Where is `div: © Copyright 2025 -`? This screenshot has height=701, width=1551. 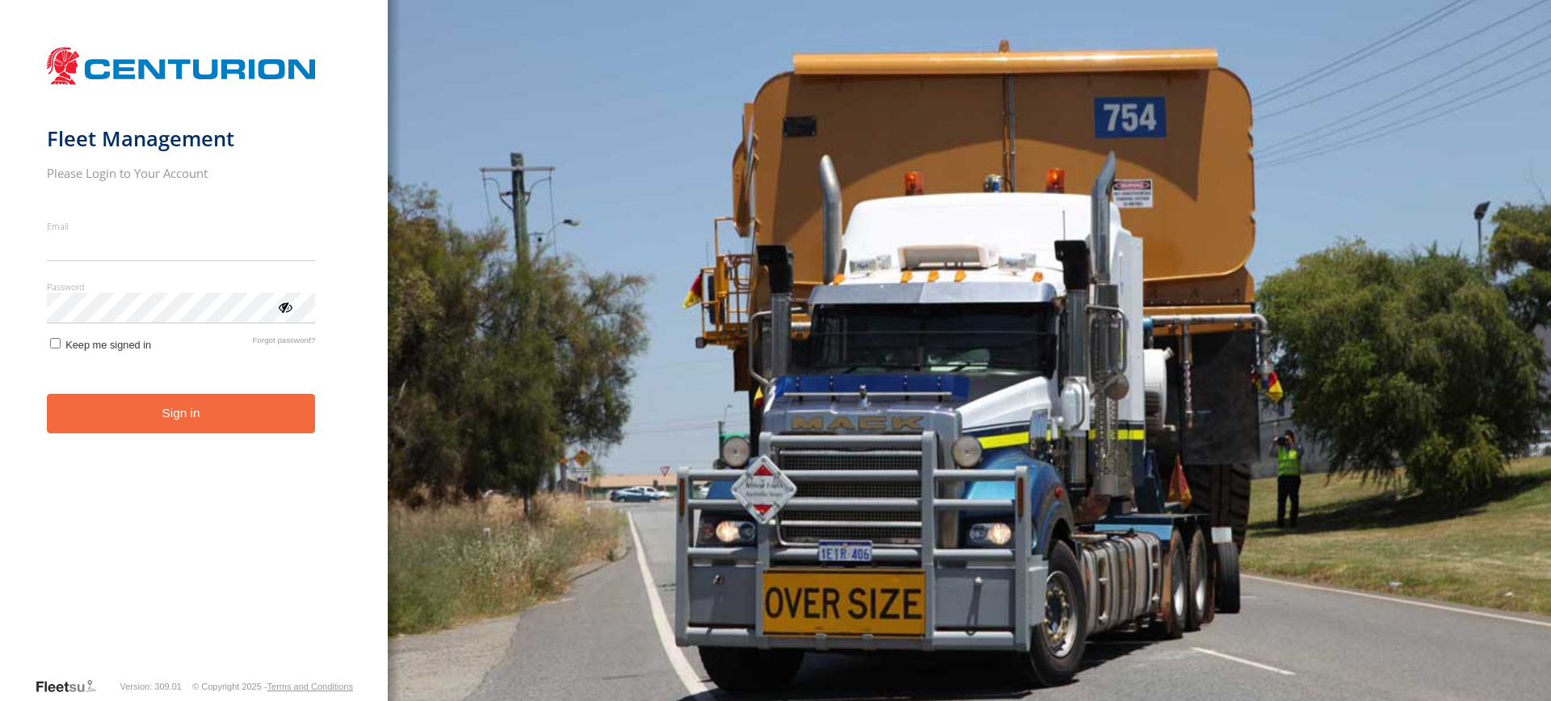 div: © Copyright 2025 - is located at coordinates (272, 686).